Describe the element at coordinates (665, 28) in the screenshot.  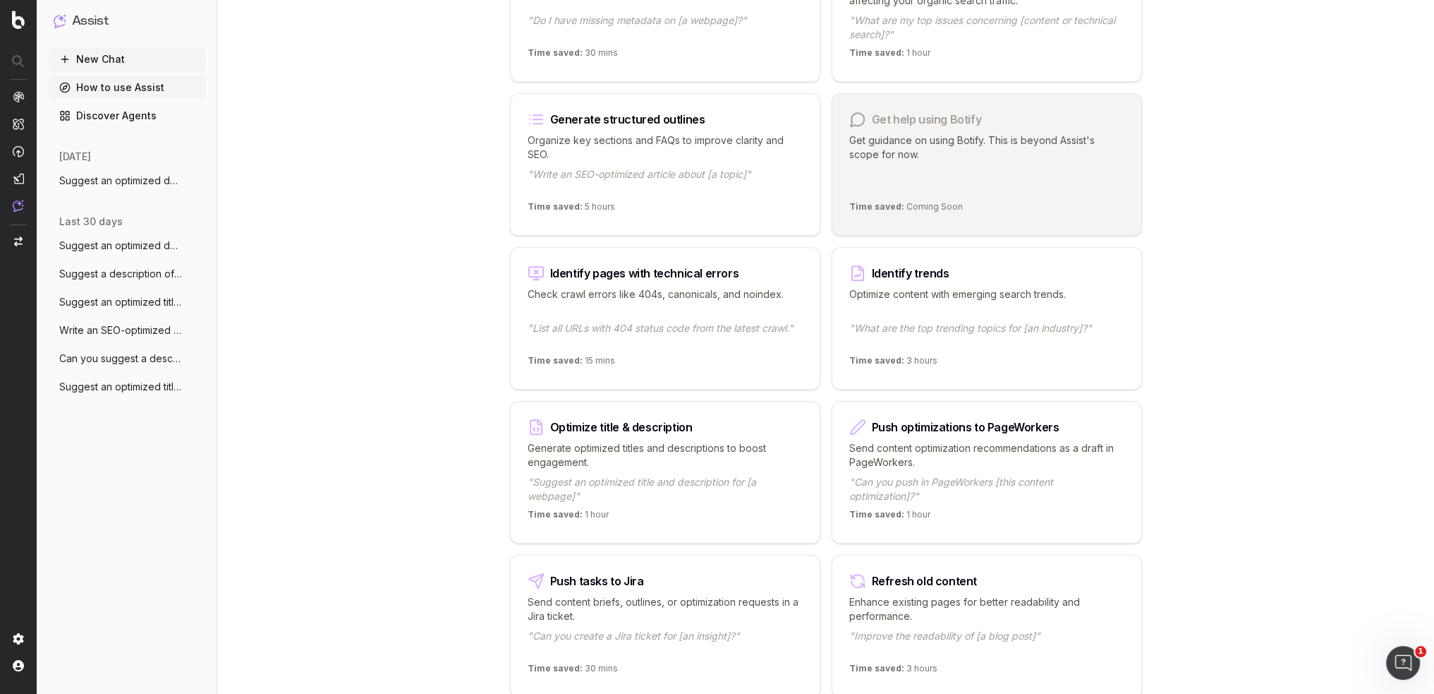
I see `p: "Do I have missing metadata on [a webpage]?"` at that location.